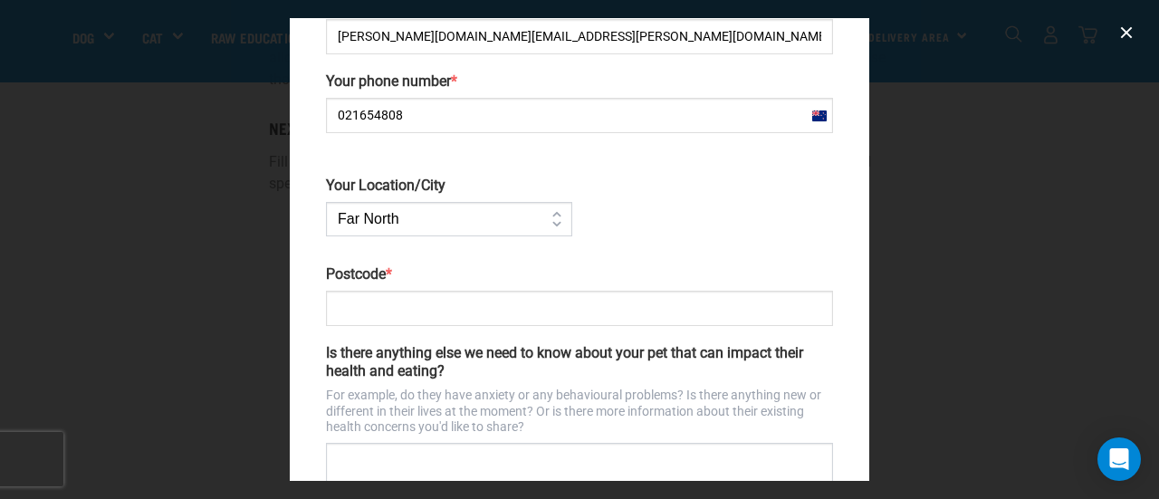  I want to click on label: Is there anything else we need to know about your pet that can impact their health and eating?, so click(580, 362).